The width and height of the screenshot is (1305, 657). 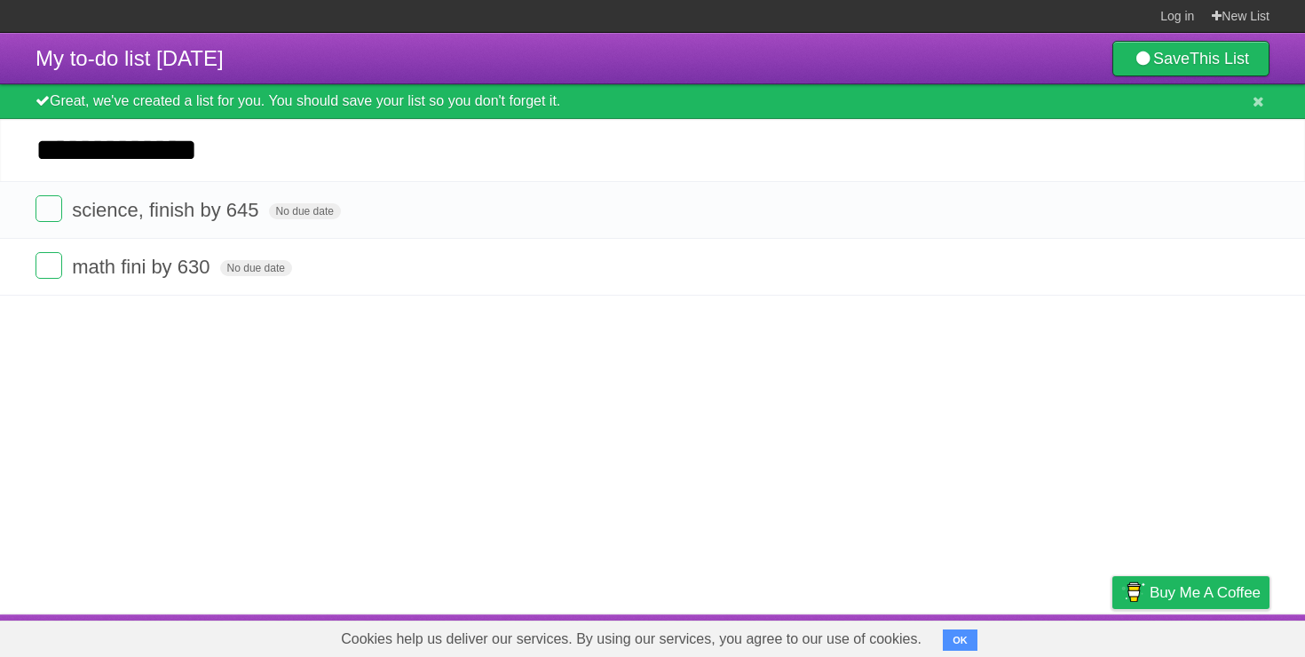 What do you see at coordinates (1190, 59) in the screenshot?
I see `a: SaveThis List` at bounding box center [1190, 59].